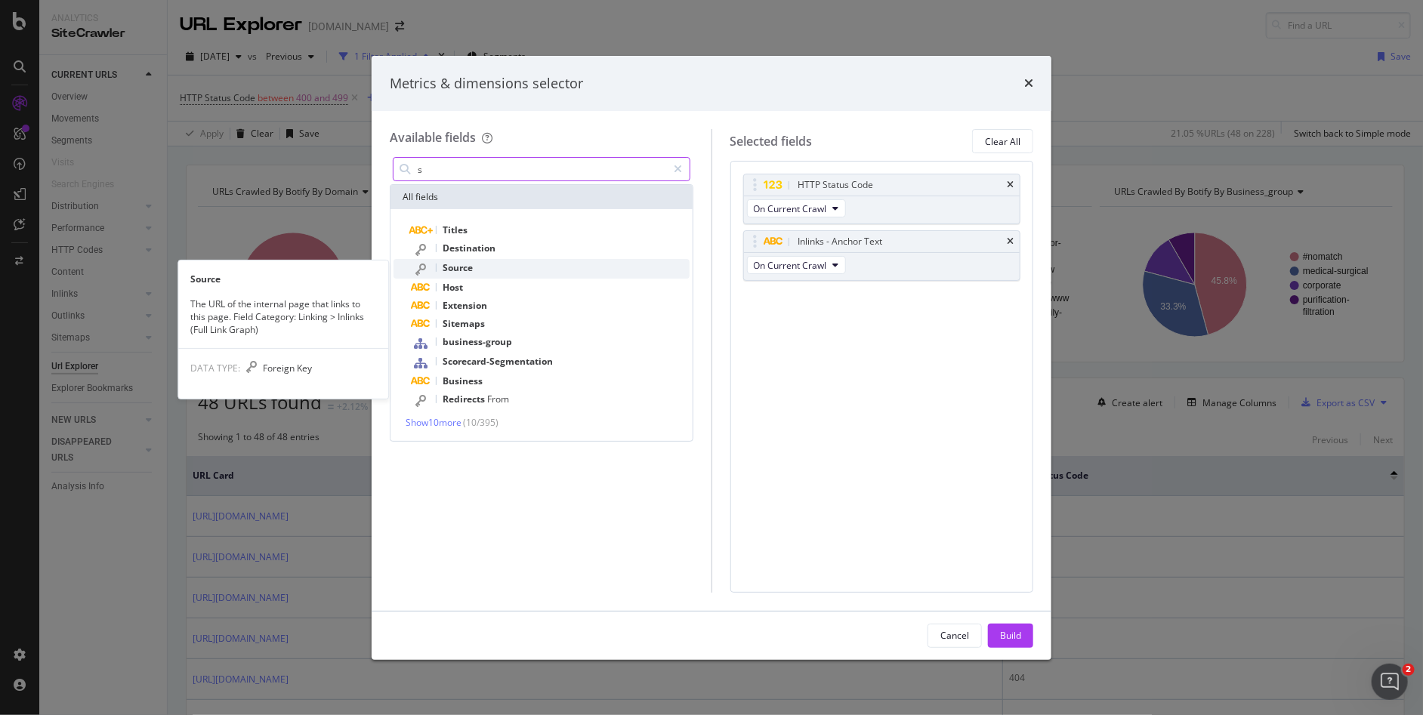 Image resolution: width=1423 pixels, height=715 pixels. What do you see at coordinates (455, 230) in the screenshot?
I see `span: Titles` at bounding box center [455, 230].